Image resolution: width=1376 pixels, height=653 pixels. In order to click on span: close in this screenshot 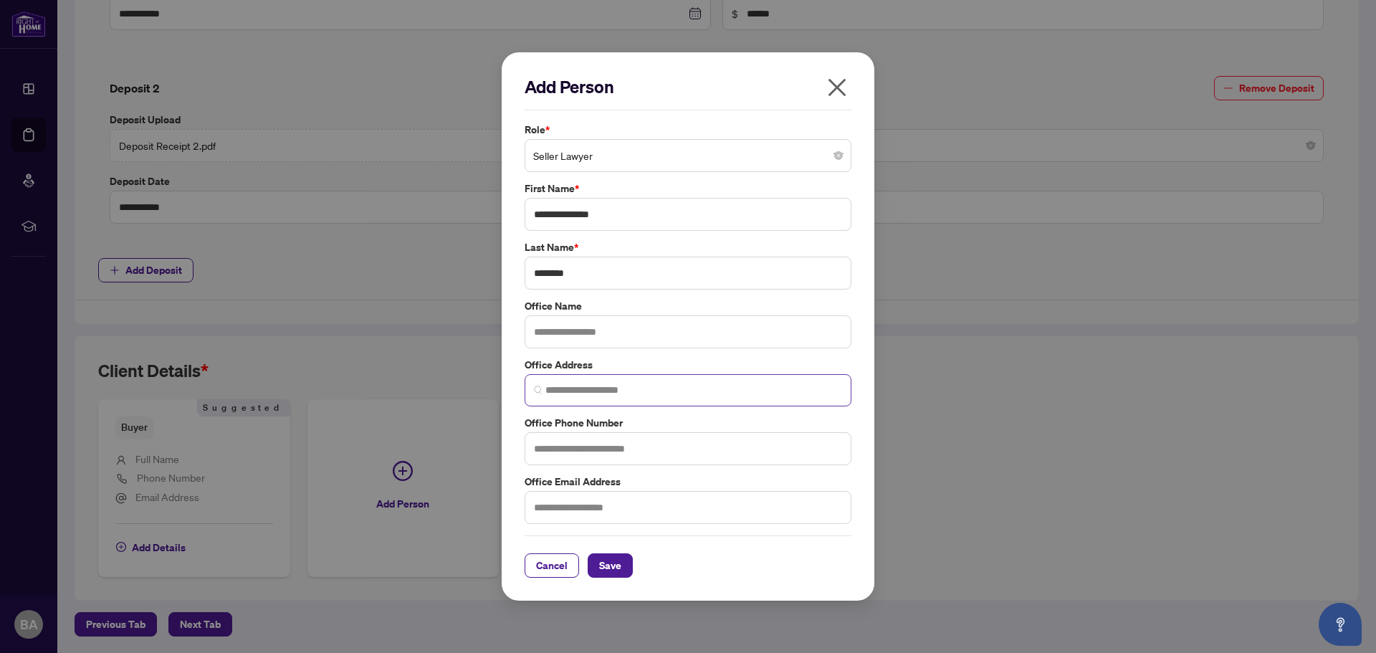, I will do `click(837, 87)`.